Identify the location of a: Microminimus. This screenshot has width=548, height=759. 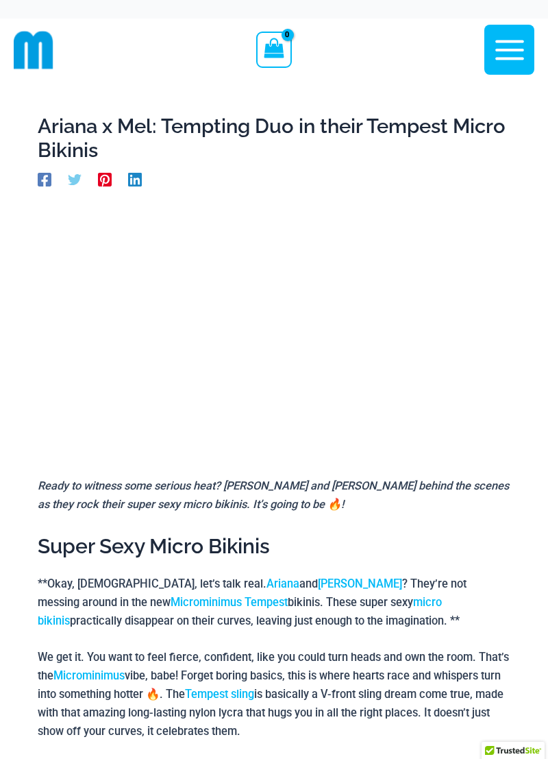
(89, 675).